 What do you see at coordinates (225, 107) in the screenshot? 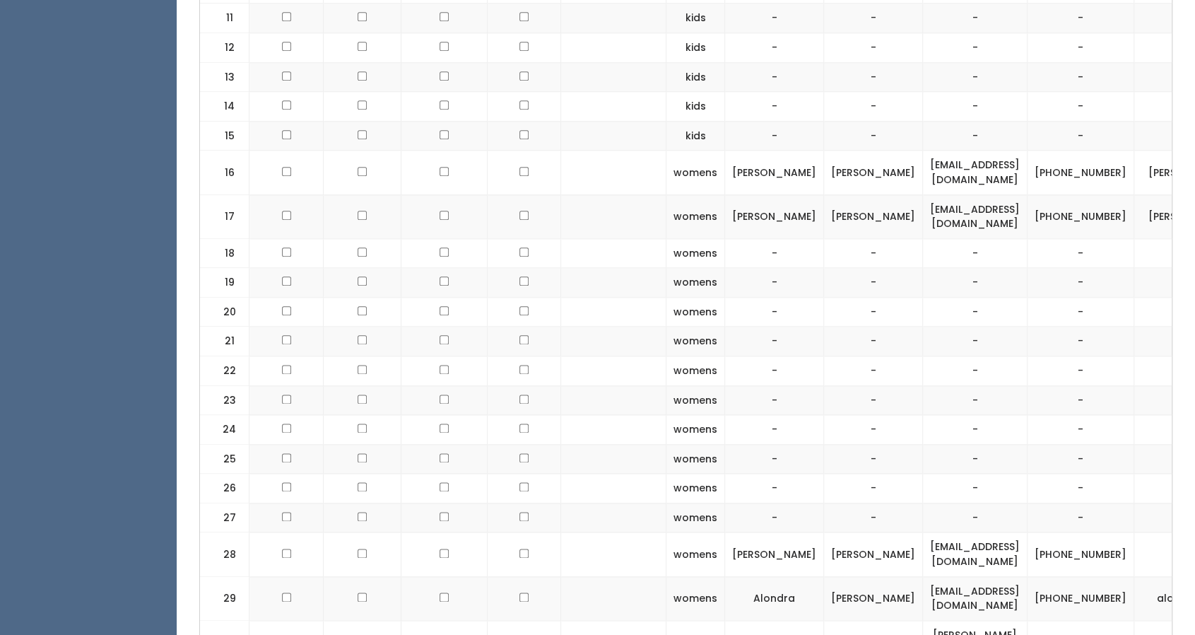
I see `td: 14` at bounding box center [225, 107].